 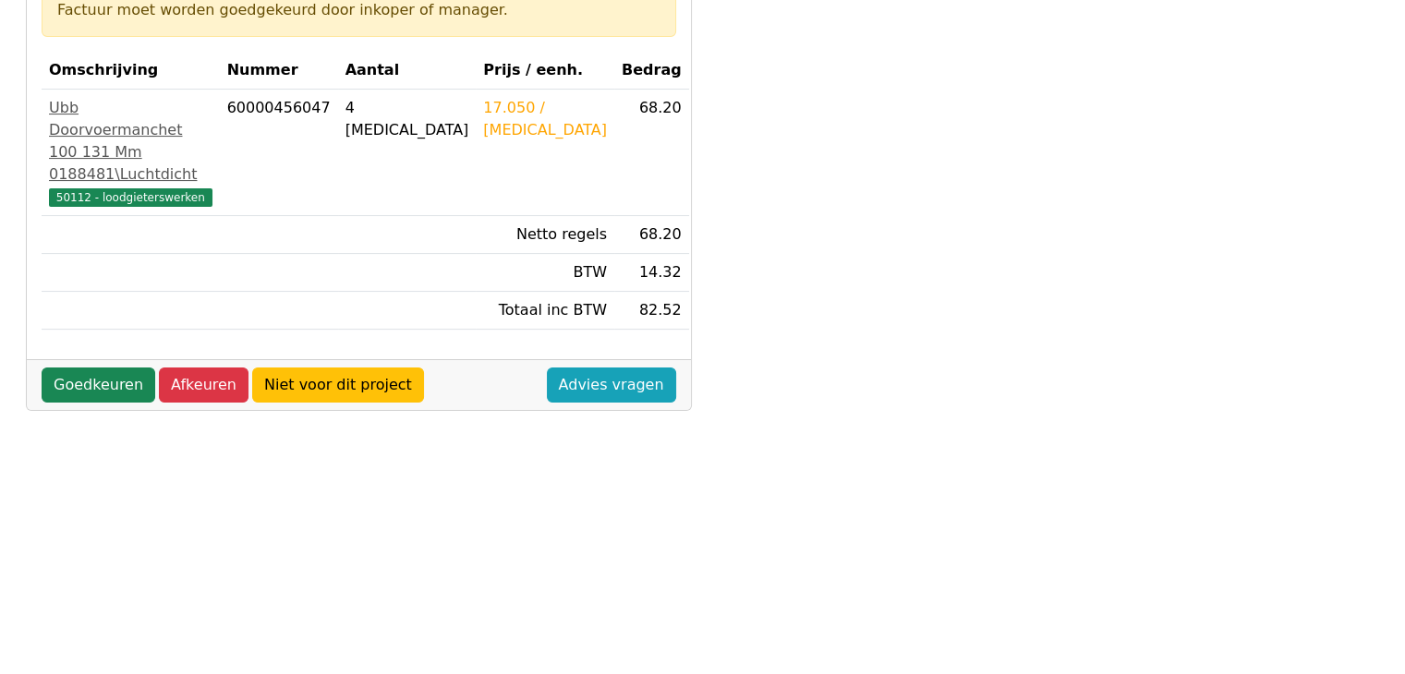 What do you see at coordinates (279, 152) in the screenshot?
I see `td: 60000456047` at bounding box center [279, 152].